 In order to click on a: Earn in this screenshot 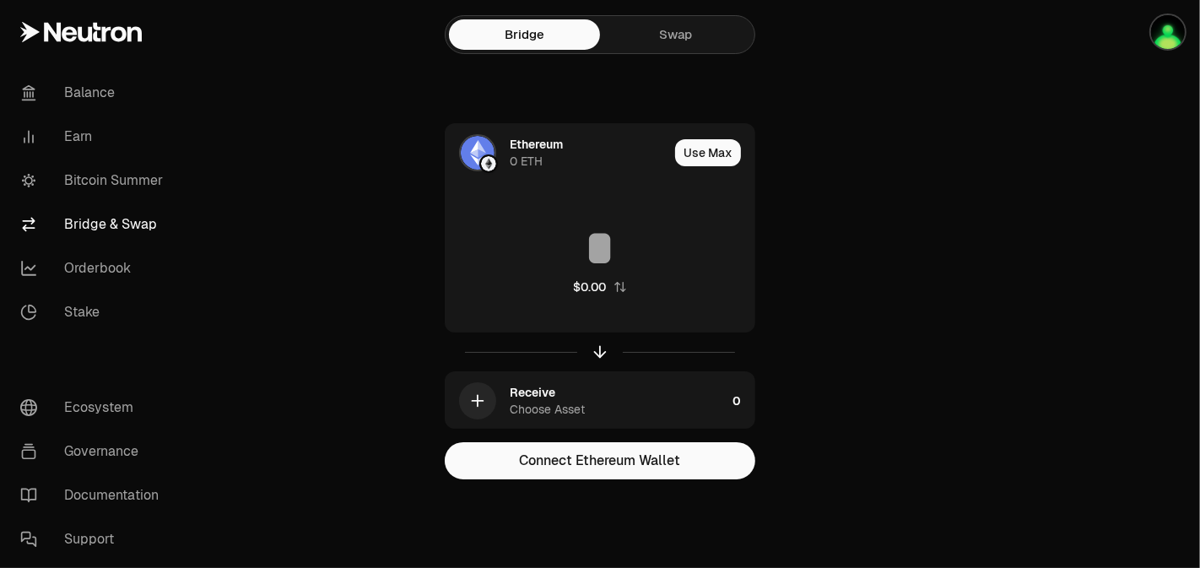, I will do `click(95, 137)`.